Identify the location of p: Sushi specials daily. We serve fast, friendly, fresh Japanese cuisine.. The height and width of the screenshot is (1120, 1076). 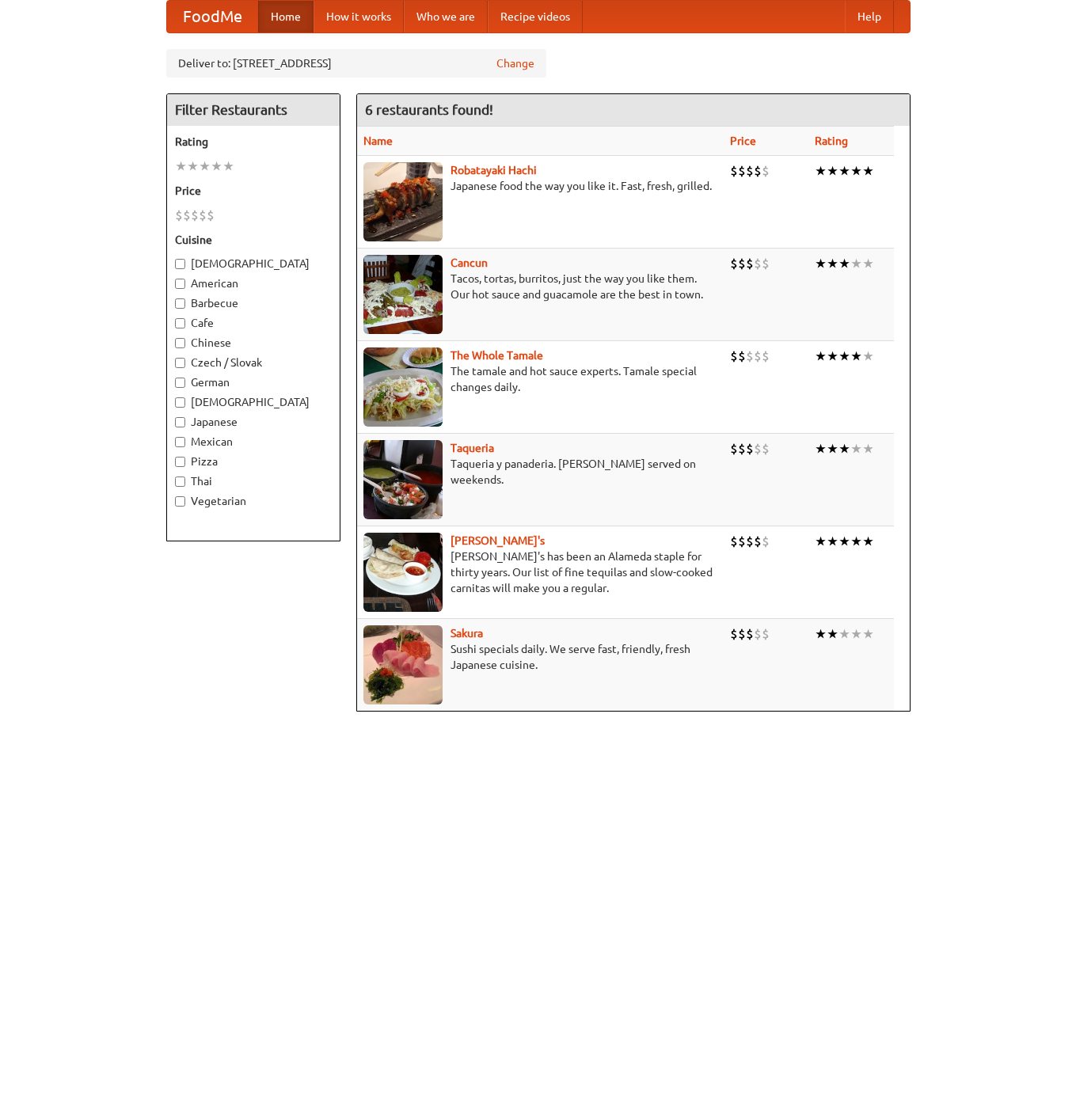
(540, 657).